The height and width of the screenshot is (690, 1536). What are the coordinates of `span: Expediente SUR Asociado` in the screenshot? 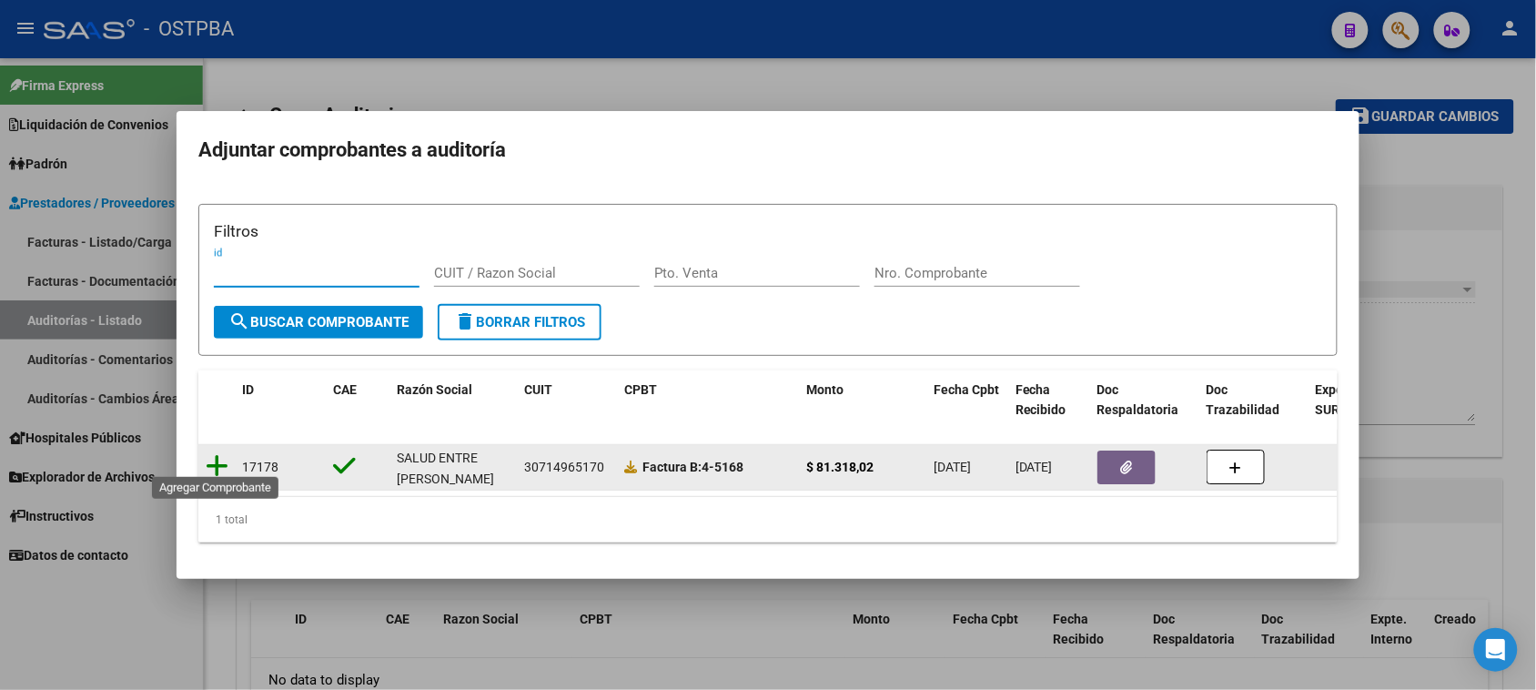 It's located at (1356, 400).